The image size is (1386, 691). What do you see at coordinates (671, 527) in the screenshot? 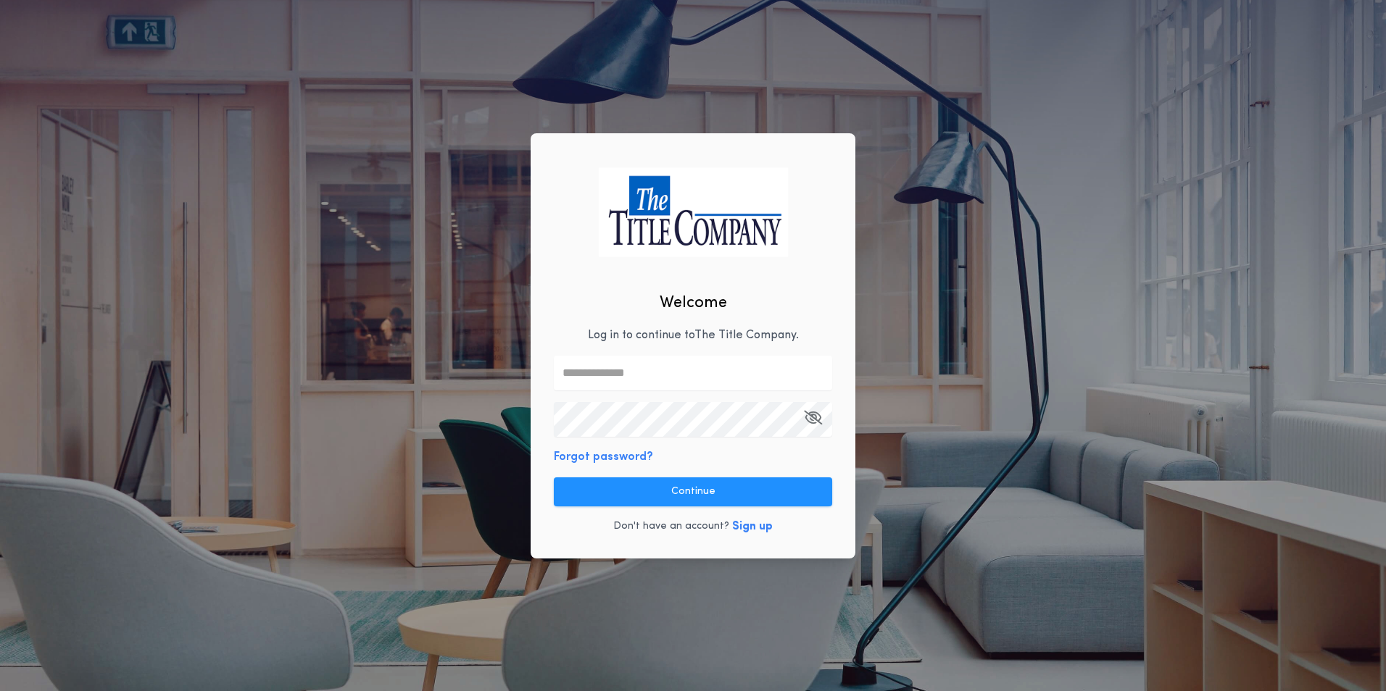
I see `p: Don't have an account?` at bounding box center [671, 527].